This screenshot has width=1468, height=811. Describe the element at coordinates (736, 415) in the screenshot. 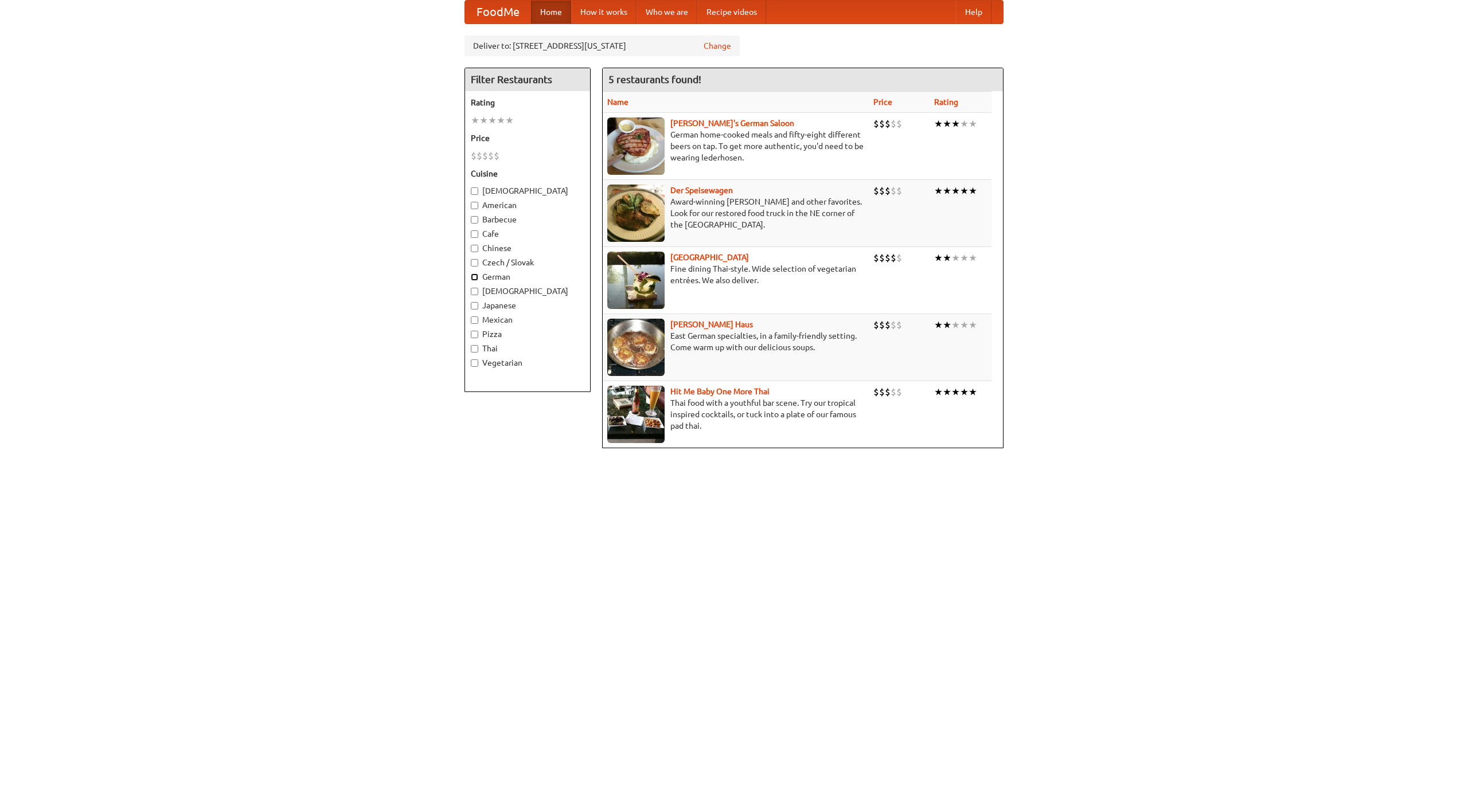

I see `p: Thai food with a youthful bar scene. Try our tropical inspired cocktails, or tuck into a plate of...` at that location.